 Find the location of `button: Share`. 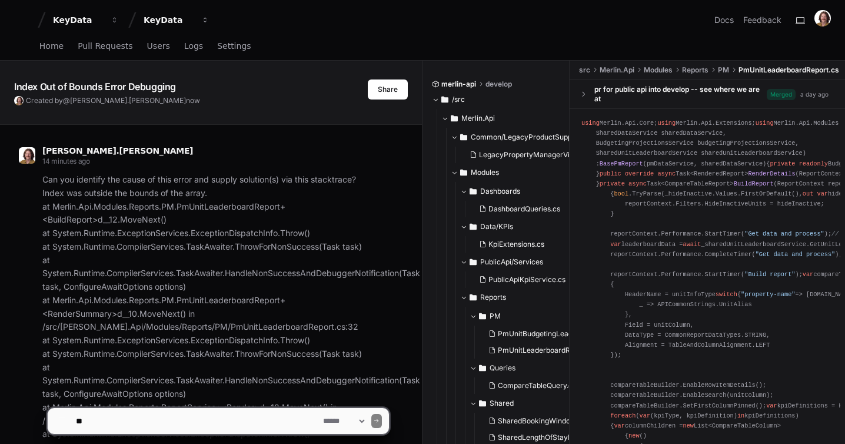

button: Share is located at coordinates (388, 89).